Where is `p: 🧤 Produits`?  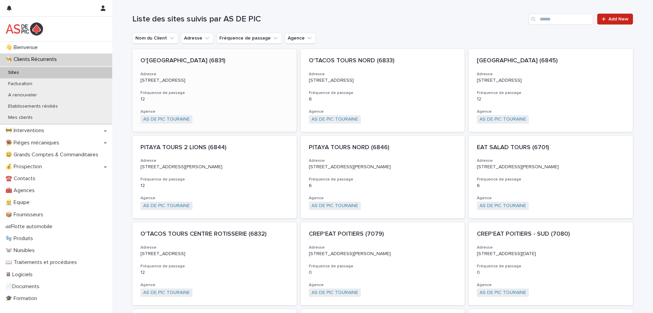
p: 🧤 Produits is located at coordinates (20, 238).